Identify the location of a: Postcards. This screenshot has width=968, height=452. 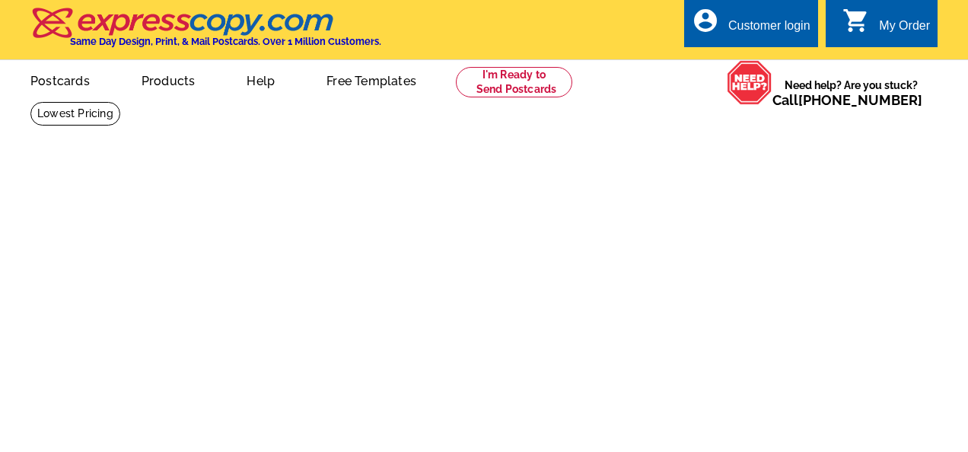
(60, 79).